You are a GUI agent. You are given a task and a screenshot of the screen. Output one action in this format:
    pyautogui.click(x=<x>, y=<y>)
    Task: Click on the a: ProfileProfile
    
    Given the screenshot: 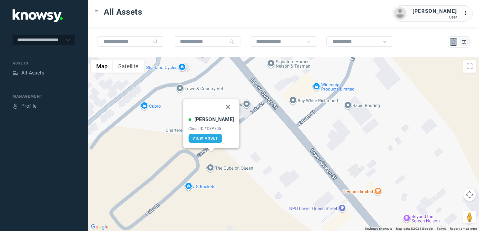 What is the action you would take?
    pyautogui.click(x=24, y=106)
    